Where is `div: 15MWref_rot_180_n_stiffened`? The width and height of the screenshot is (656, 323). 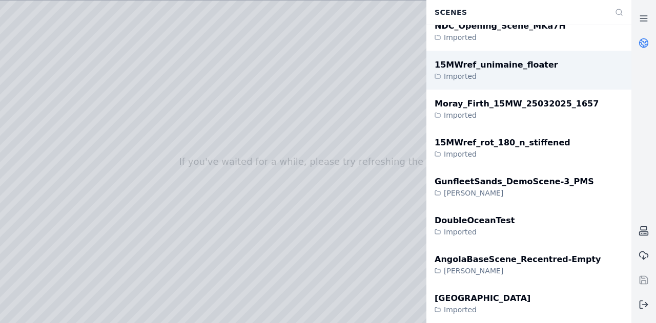 div: 15MWref_rot_180_n_stiffened is located at coordinates (502, 143).